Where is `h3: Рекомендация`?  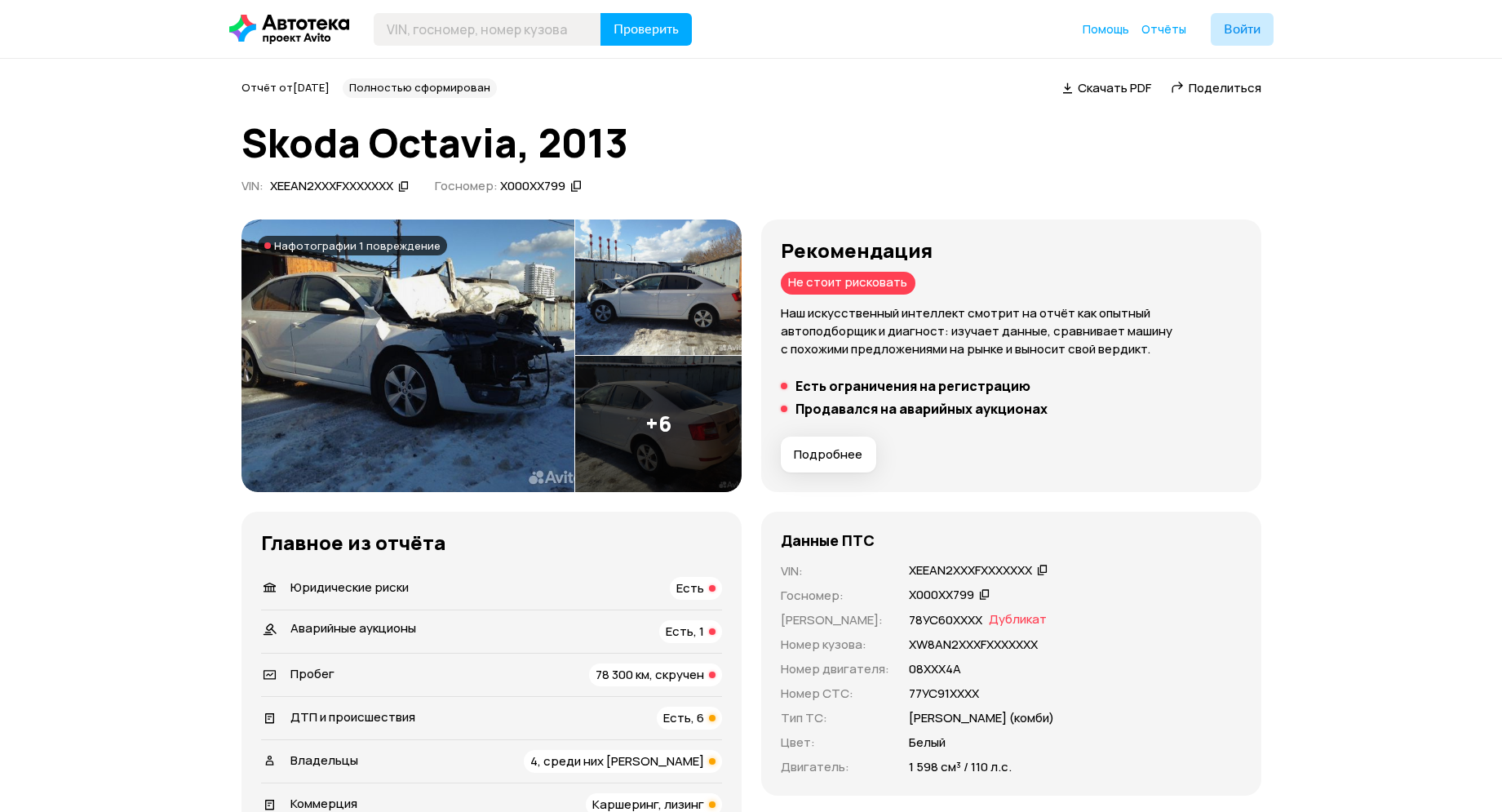 h3: Рекомендация is located at coordinates (1011, 250).